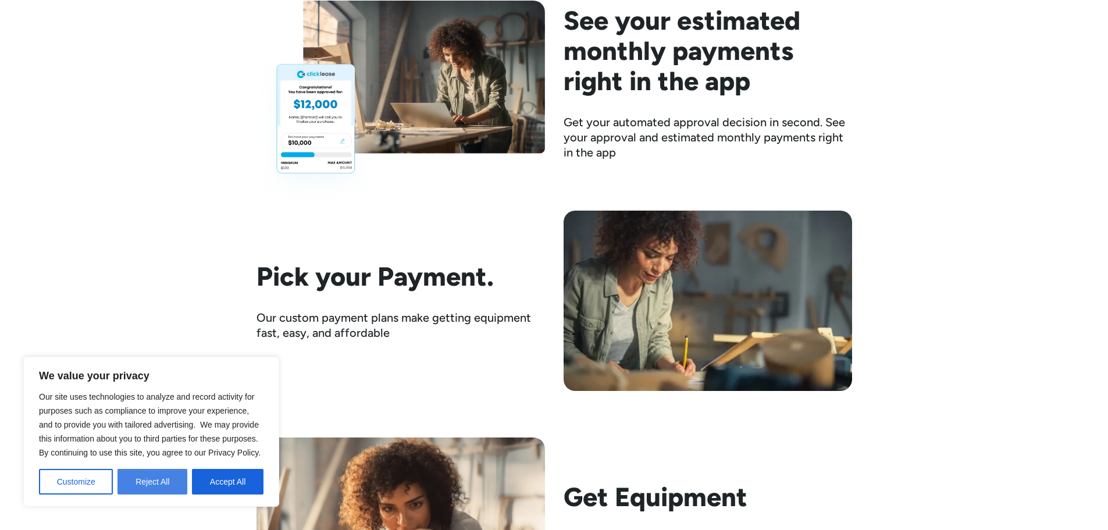 The height and width of the screenshot is (530, 1108). I want to click on div: Get your automated approval decision in second. See your approval and estimated monthly payments ..., so click(708, 137).